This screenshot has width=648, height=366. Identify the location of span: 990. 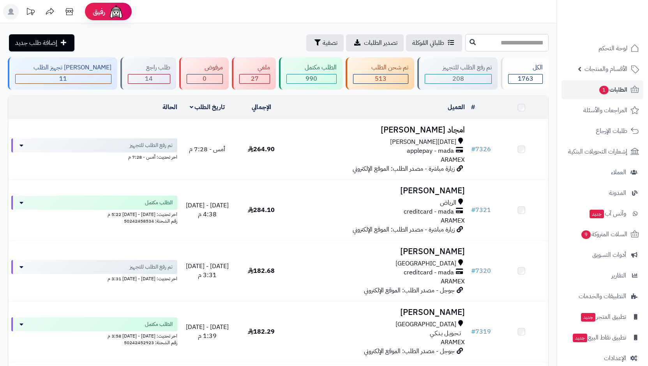
(311, 79).